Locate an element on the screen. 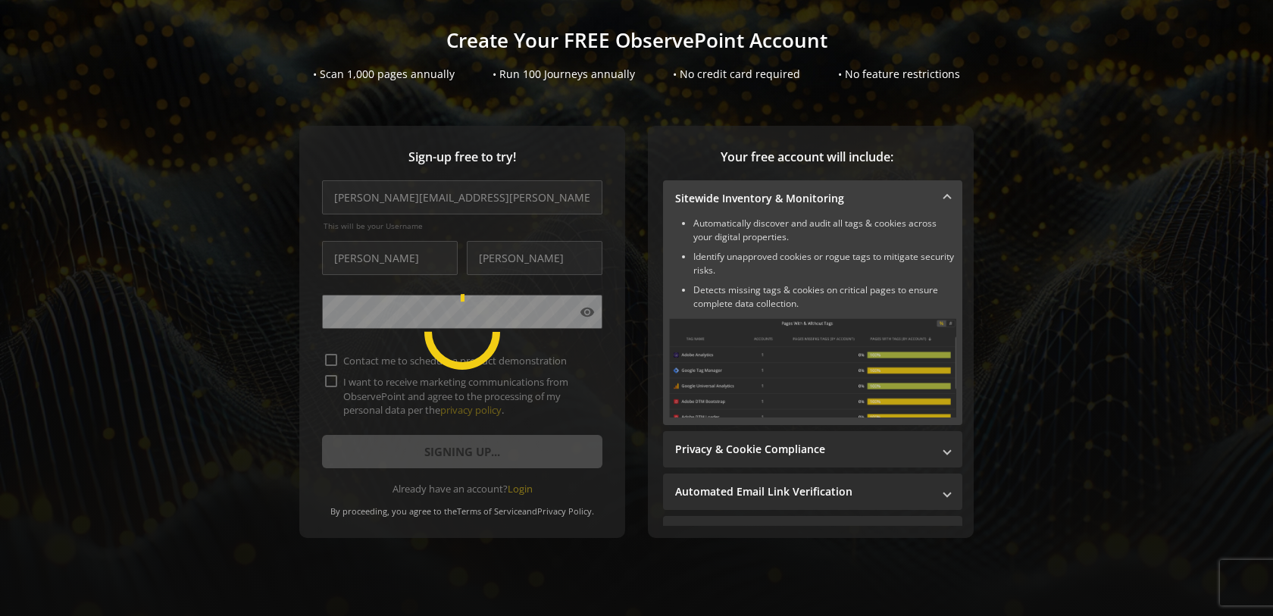 Image resolution: width=1273 pixels, height=616 pixels. li: Detects missing tags & cookies on critical pages to ensure complete data collection. is located at coordinates (824, 297).